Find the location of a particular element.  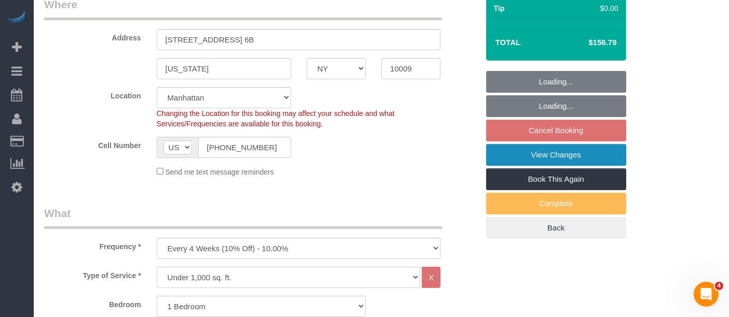

label: Tip is located at coordinates (499, 8).